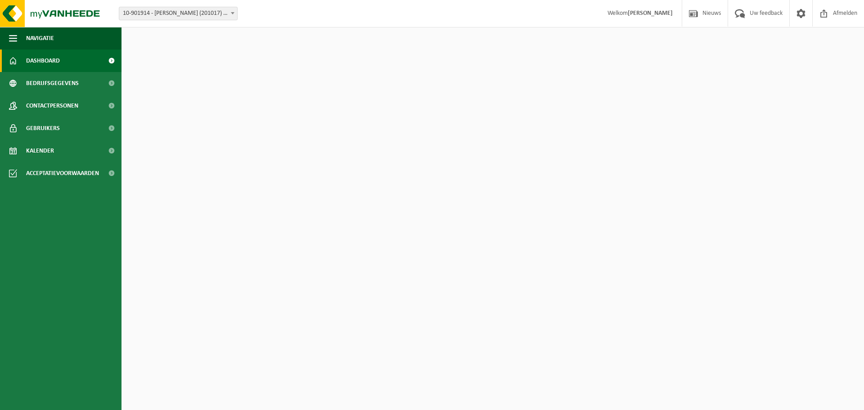  What do you see at coordinates (52, 83) in the screenshot?
I see `span: Bedrijfsgegevens` at bounding box center [52, 83].